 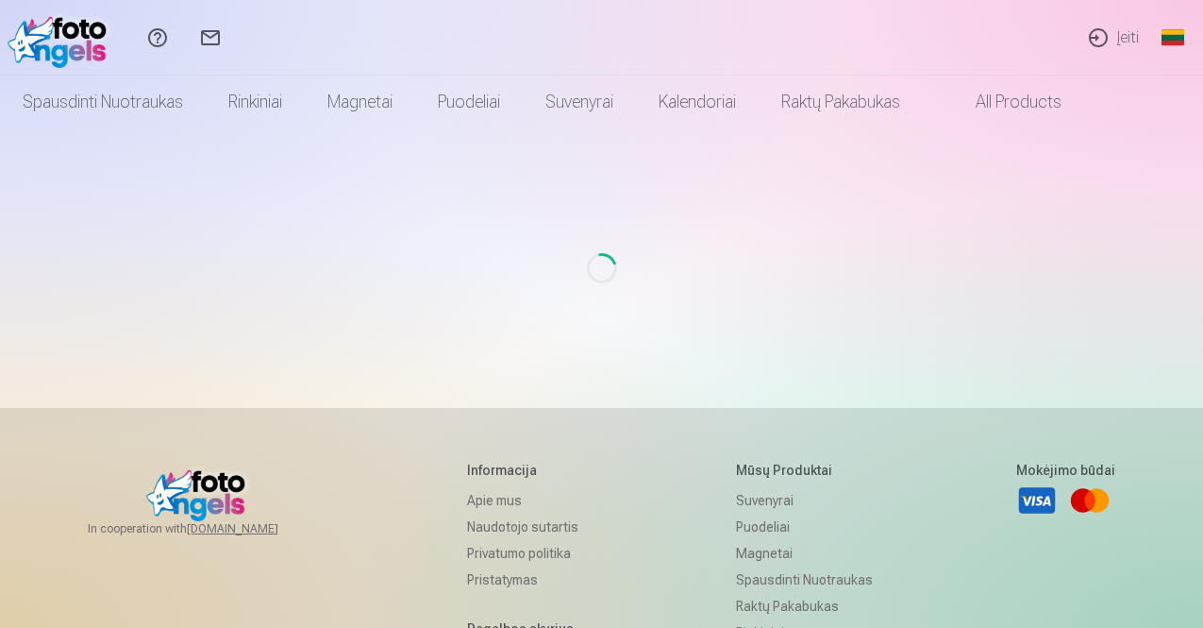 I want to click on a: Apie mus, so click(x=529, y=500).